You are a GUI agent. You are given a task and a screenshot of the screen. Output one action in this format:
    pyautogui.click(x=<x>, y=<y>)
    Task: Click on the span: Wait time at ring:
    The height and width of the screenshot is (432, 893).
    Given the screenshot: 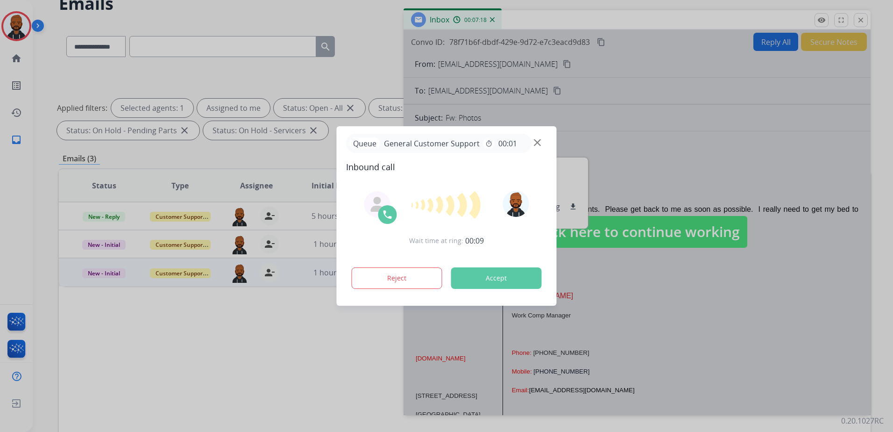 What is the action you would take?
    pyautogui.click(x=436, y=241)
    